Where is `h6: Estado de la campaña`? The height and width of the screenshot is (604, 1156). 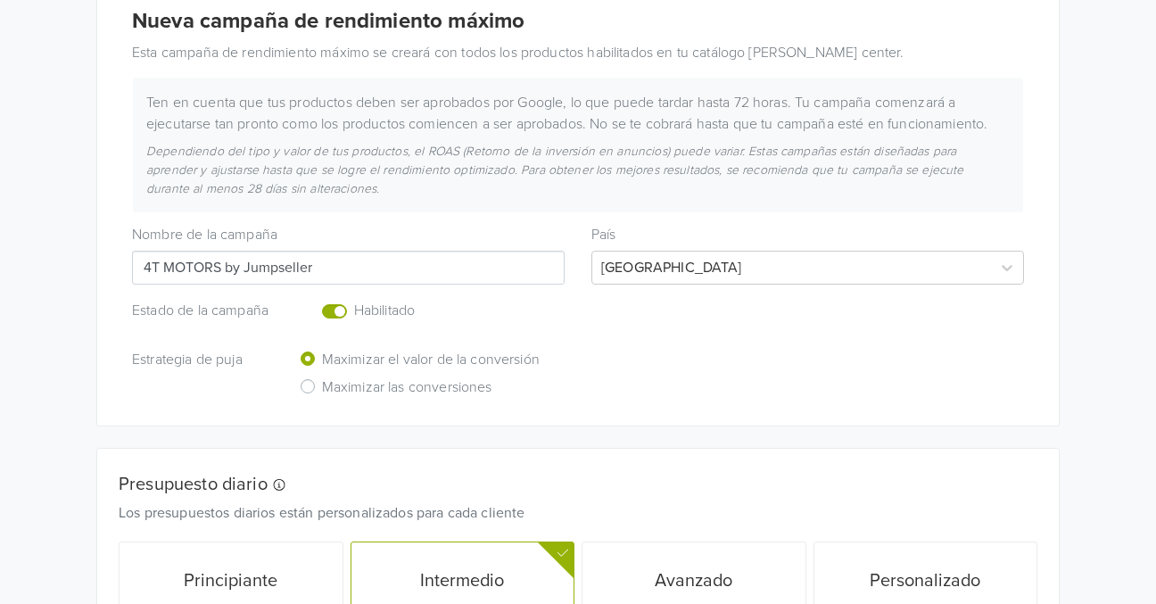
h6: Estado de la campaña is located at coordinates (202, 310).